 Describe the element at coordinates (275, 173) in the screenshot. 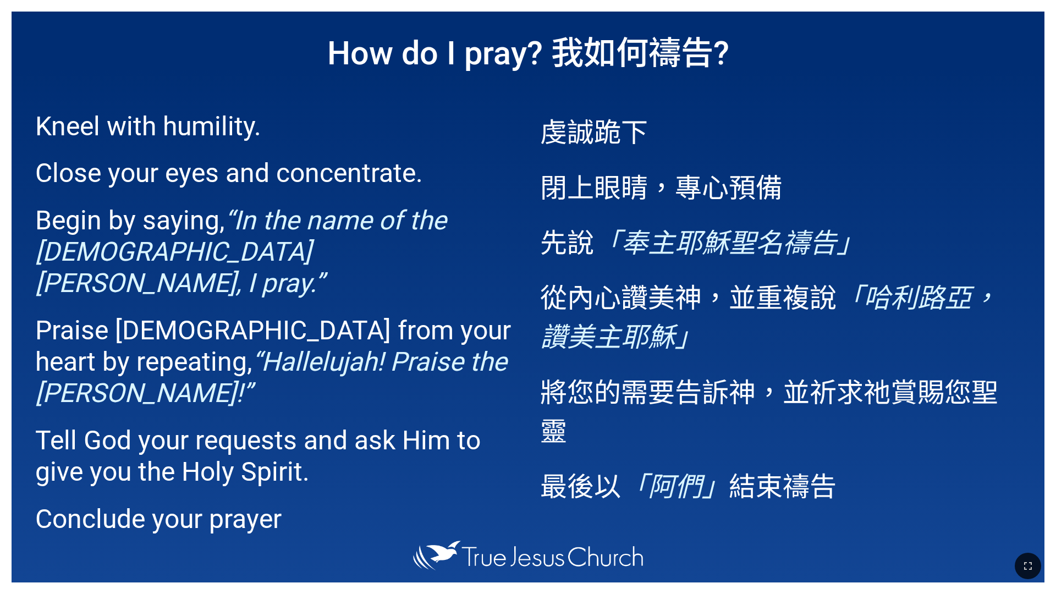

I see `p: Close your eyes and concentrate.` at that location.